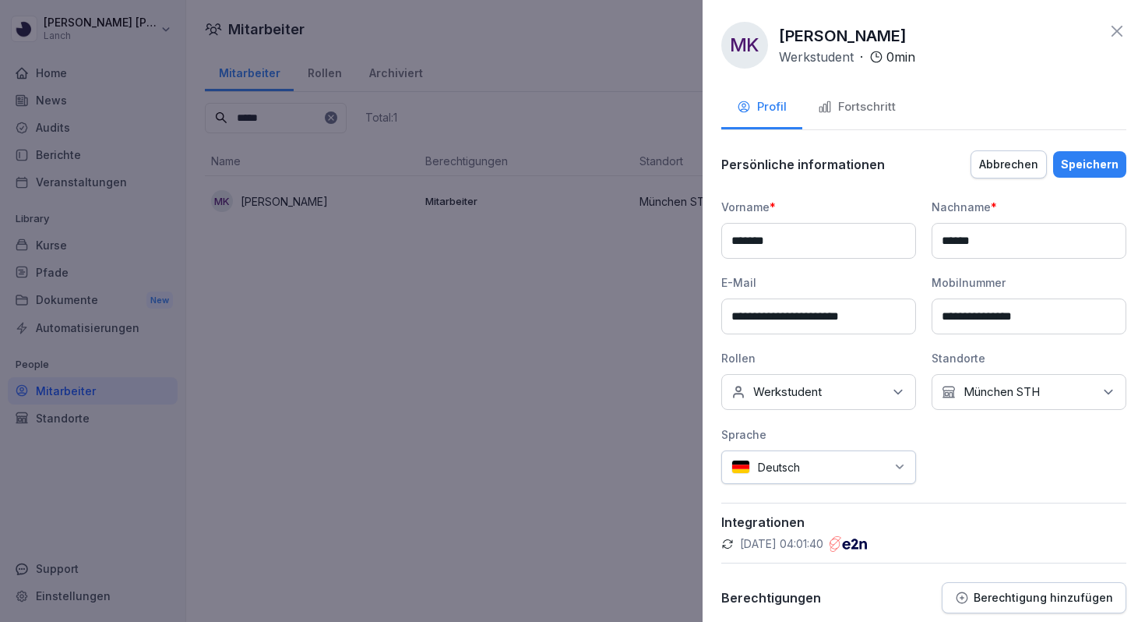  What do you see at coordinates (762, 107) in the screenshot?
I see `div: Profil` at bounding box center [762, 107].